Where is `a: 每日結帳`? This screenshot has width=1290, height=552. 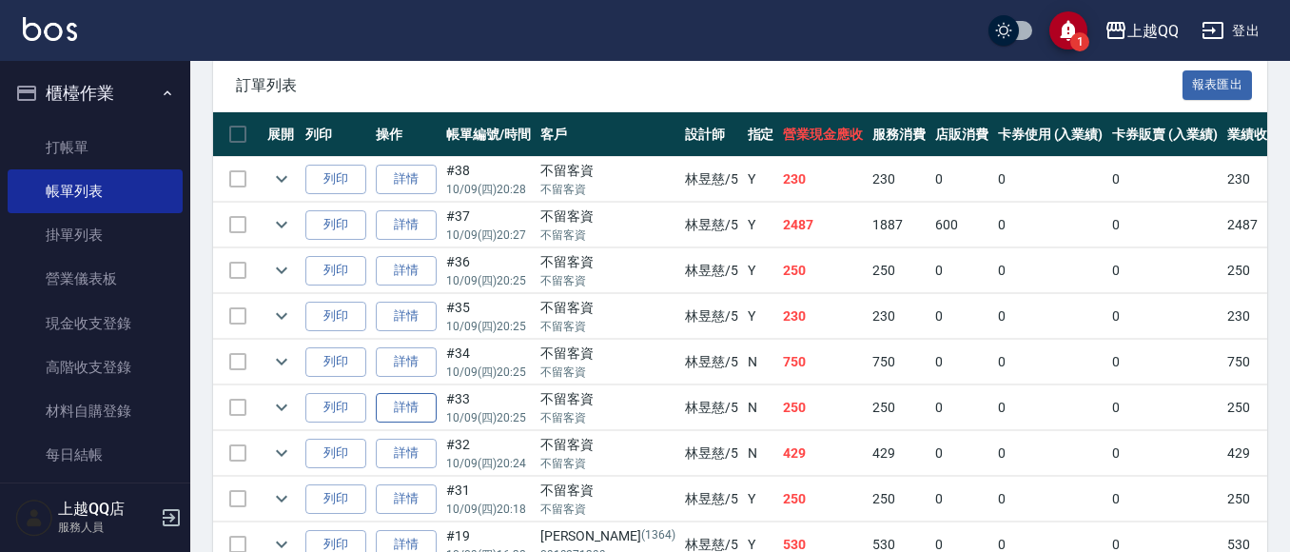
a: 每日結帳 is located at coordinates (95, 455).